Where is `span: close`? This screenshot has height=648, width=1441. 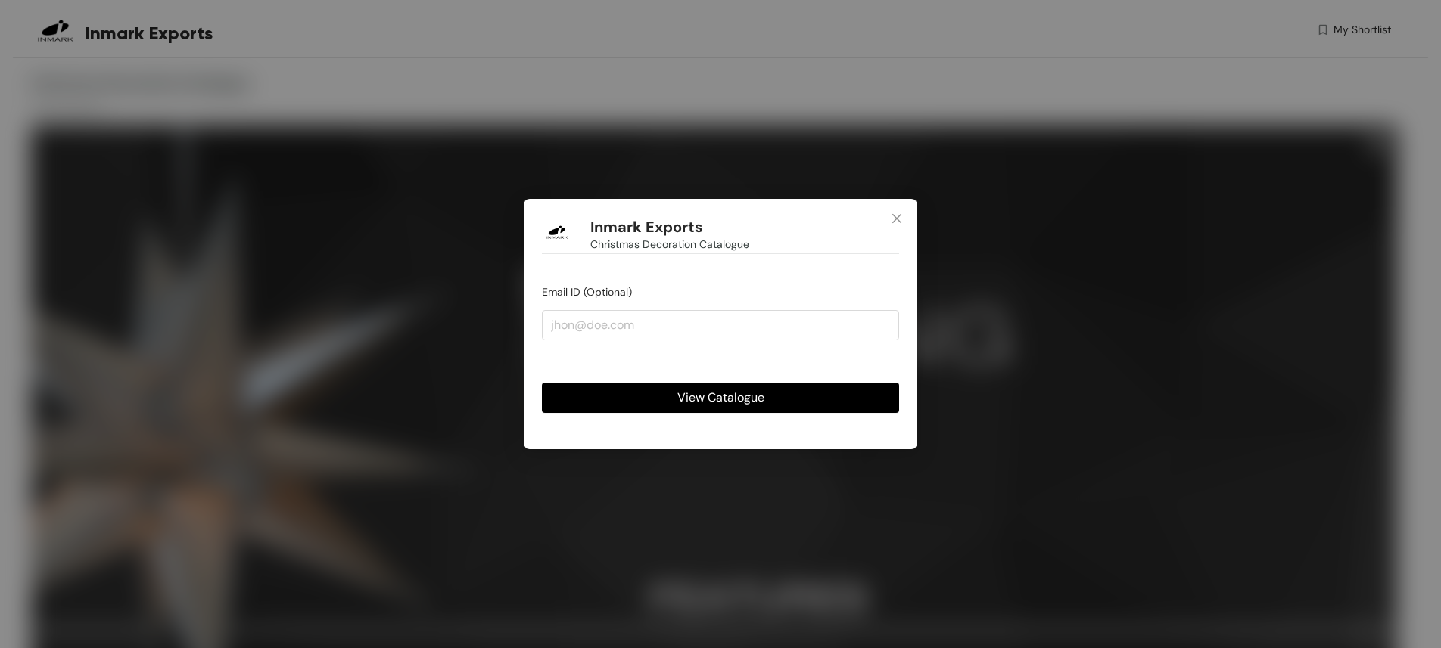 span: close is located at coordinates (897, 219).